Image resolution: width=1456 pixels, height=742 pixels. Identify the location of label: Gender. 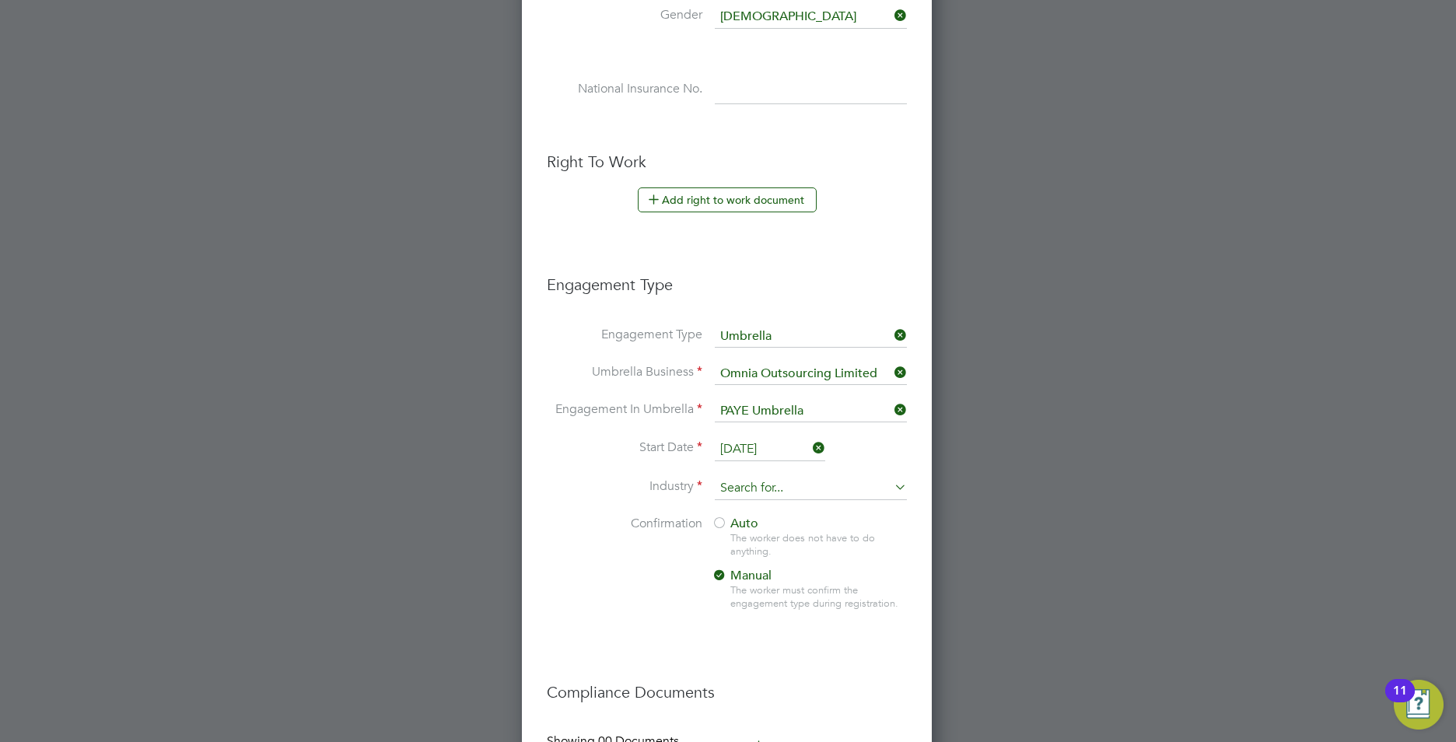
(624, 15).